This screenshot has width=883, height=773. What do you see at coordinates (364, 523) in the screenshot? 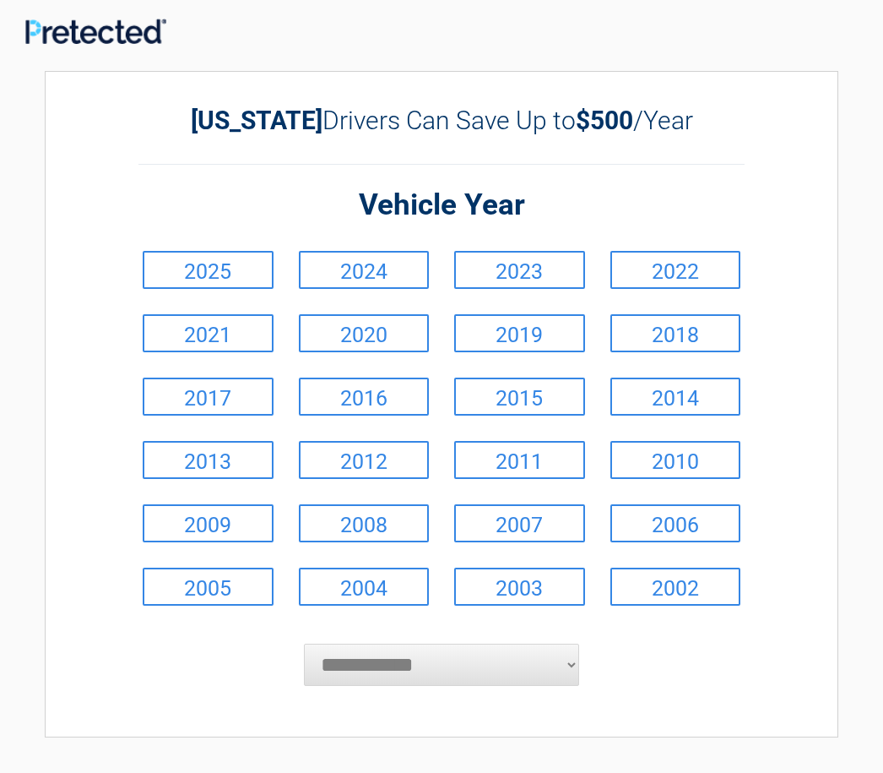
I see `a: 2008` at bounding box center [364, 523].